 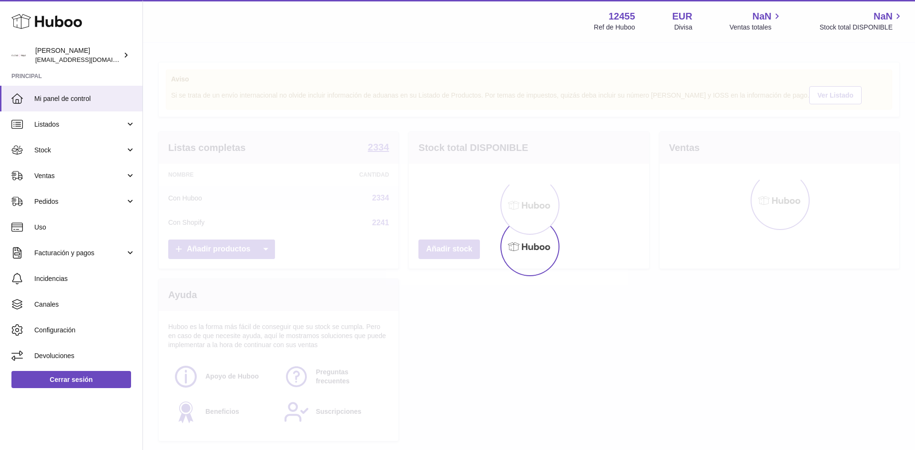 I want to click on div: Ref de Huboo, so click(x=614, y=27).